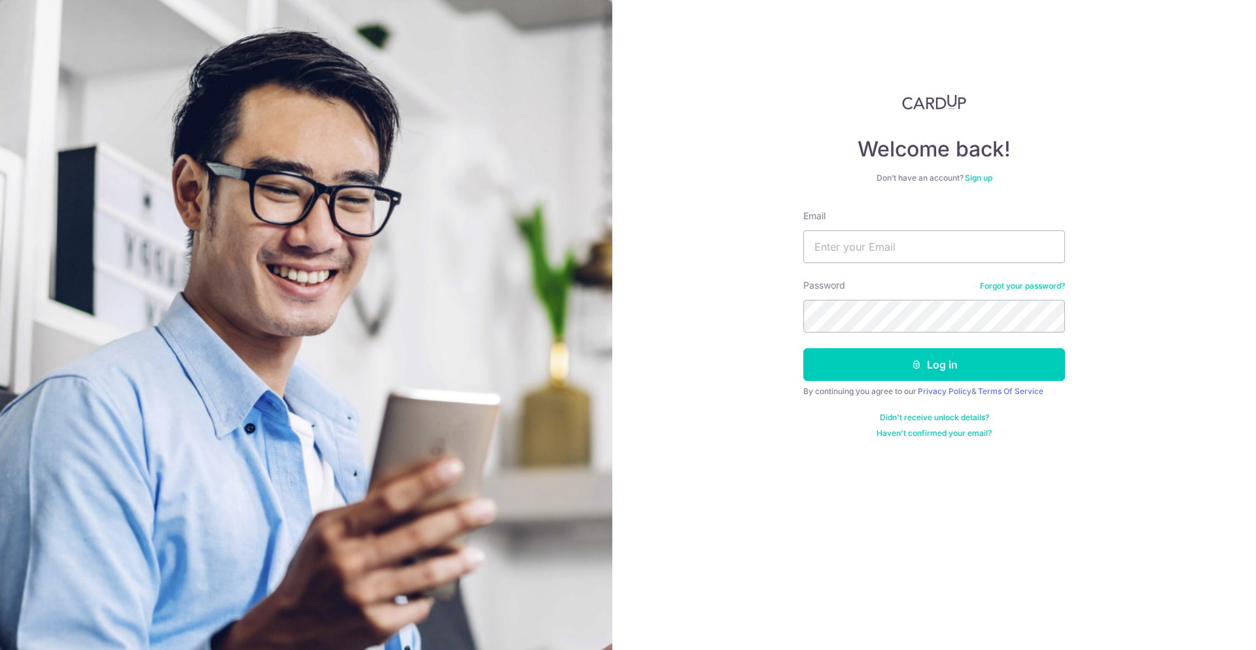  What do you see at coordinates (934, 247) in the screenshot?
I see `input: Enter your Email` at bounding box center [934, 247].